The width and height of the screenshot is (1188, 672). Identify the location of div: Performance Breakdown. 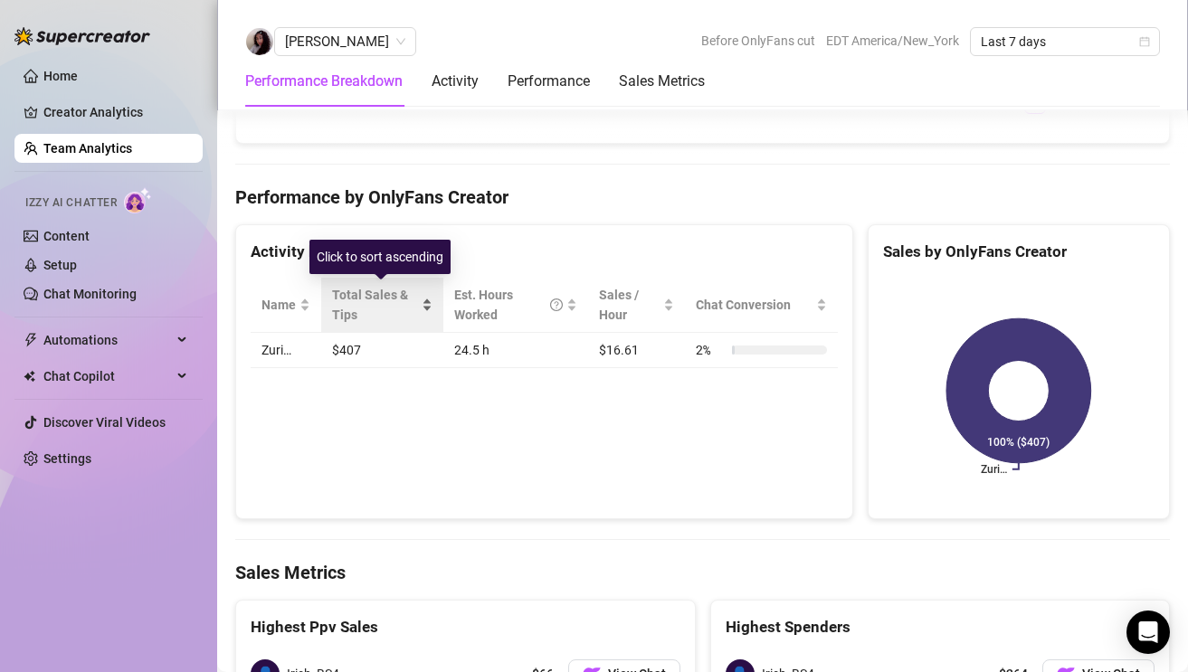
(324, 81).